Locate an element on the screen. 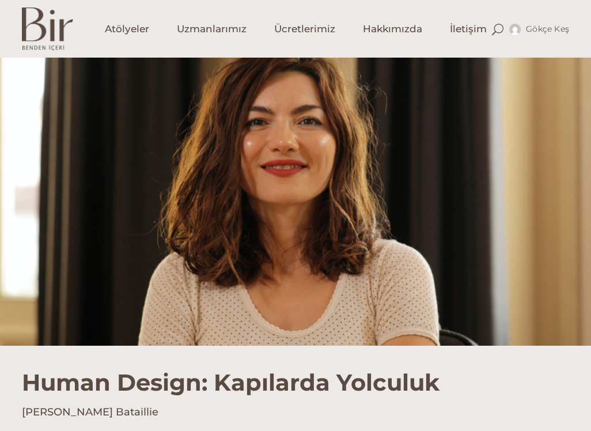 This screenshot has height=431, width=591. span: Atölyeler is located at coordinates (127, 29).